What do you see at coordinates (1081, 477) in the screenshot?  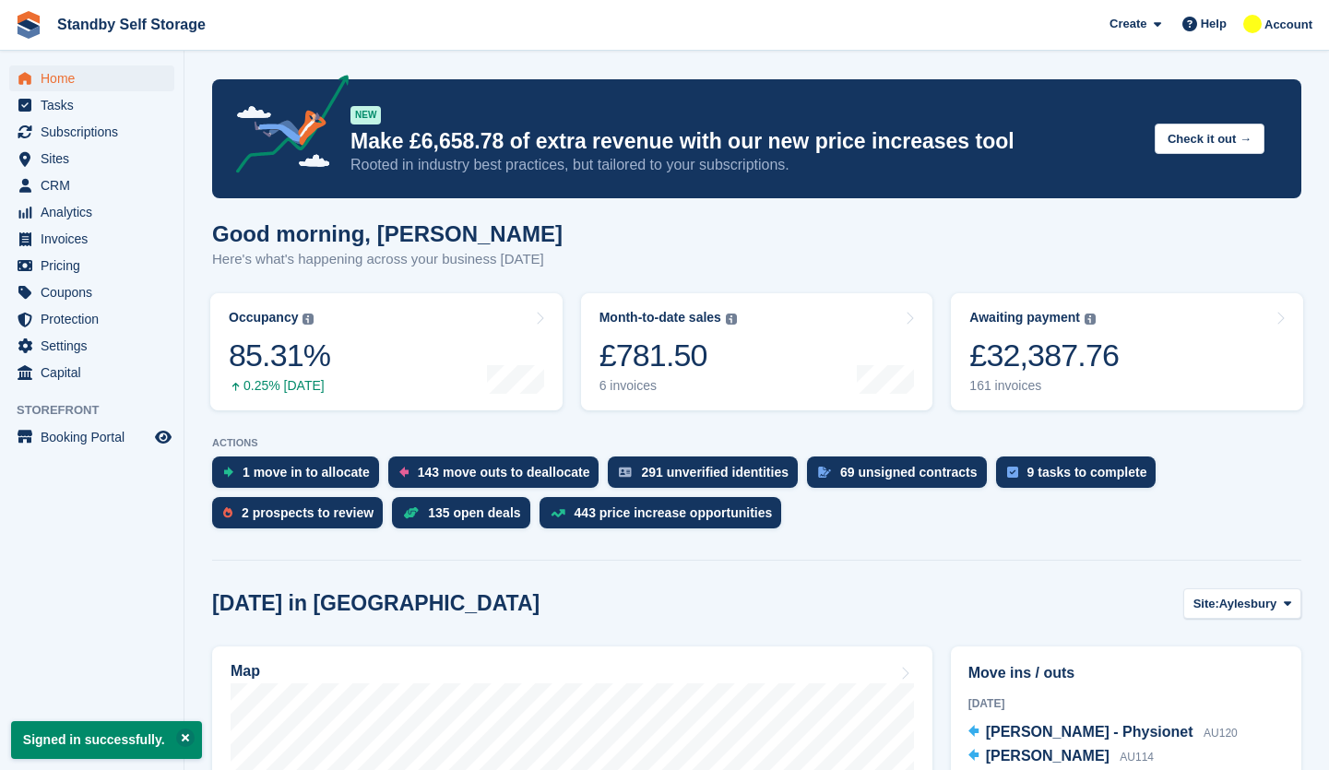 I see `a: 9 tasks to complete` at bounding box center [1081, 477].